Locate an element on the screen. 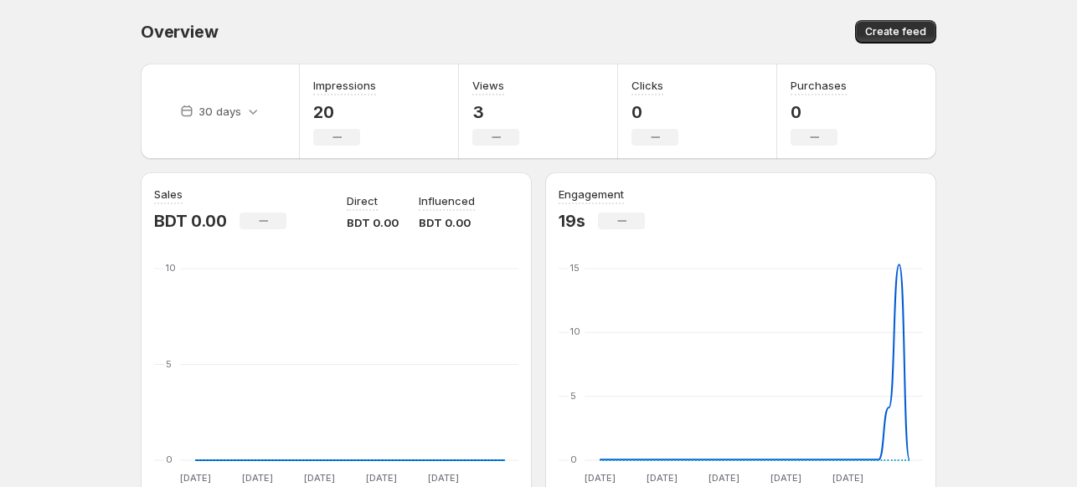 This screenshot has height=487, width=1077. button: Create feed is located at coordinates (895, 32).